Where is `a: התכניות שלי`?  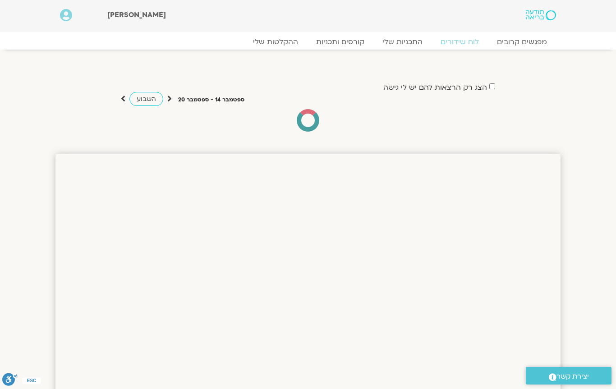 a: התכניות שלי is located at coordinates (402, 42).